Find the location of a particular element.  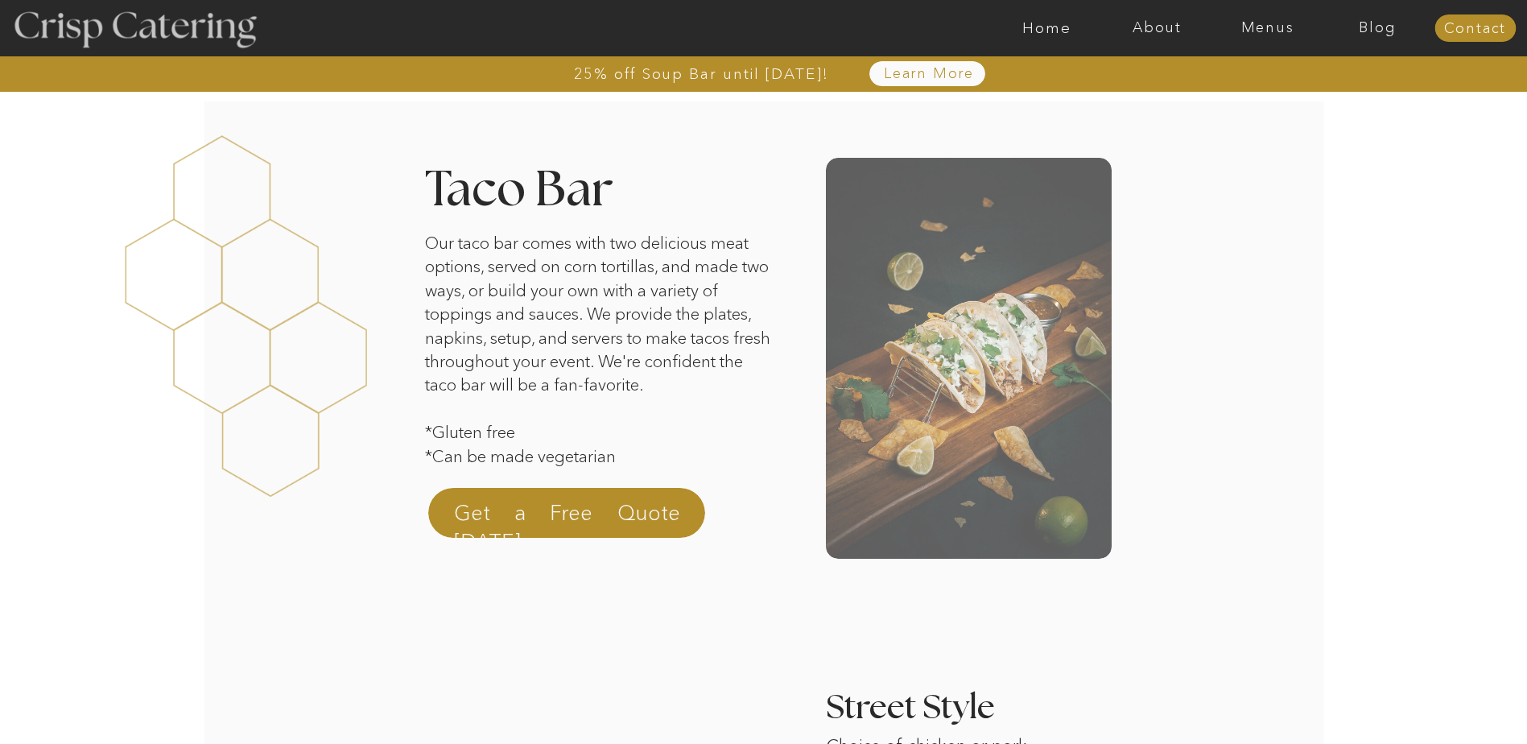

nav: Blog is located at coordinates (1377, 28).